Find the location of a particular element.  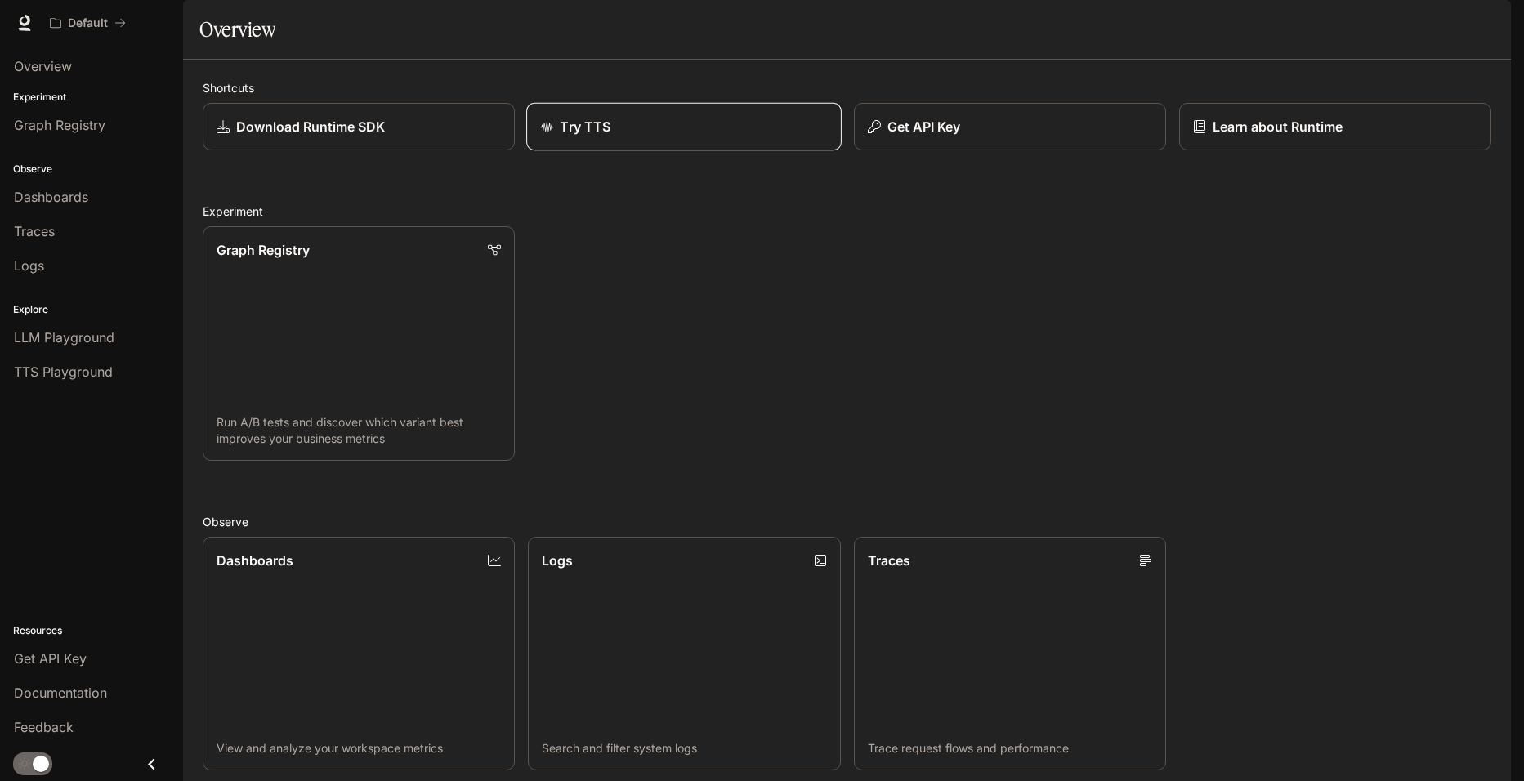

p: View and analyze your workspace metrics is located at coordinates (359, 749).